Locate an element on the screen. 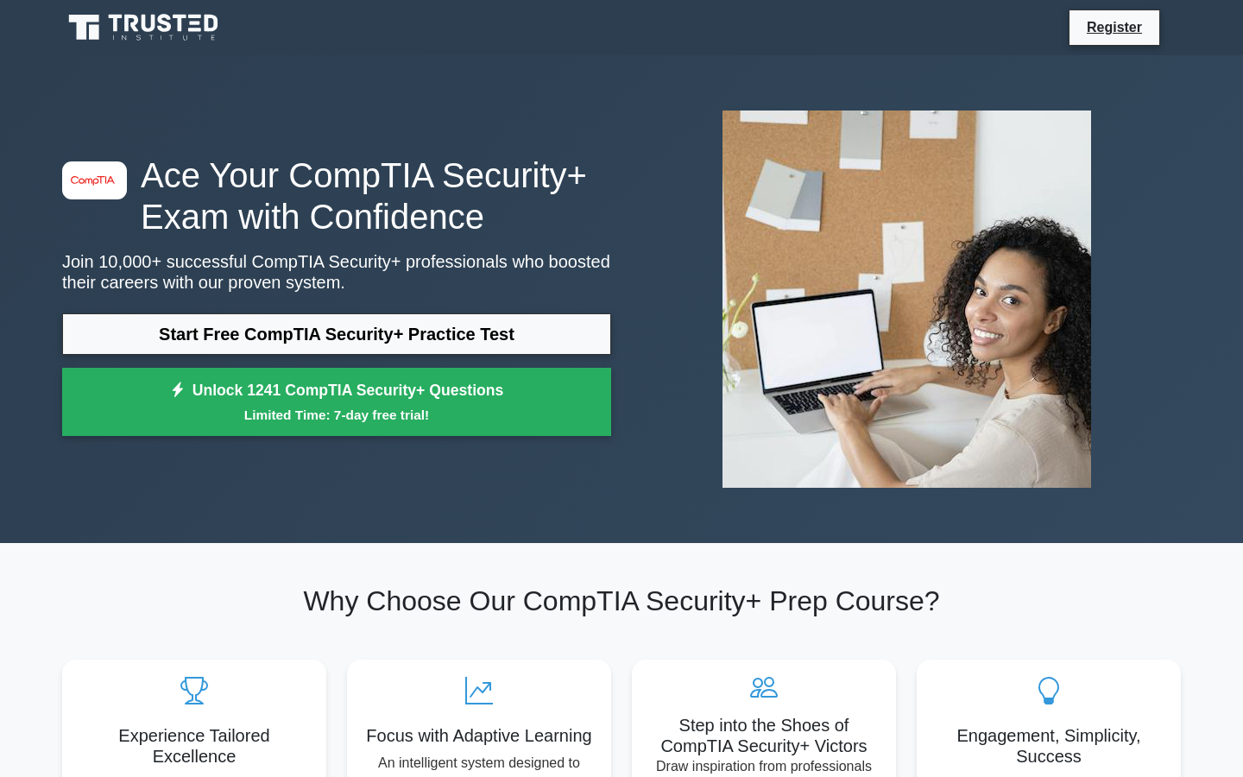 This screenshot has width=1243, height=777. h2: Why Choose Our CompTIA Security+ Prep Course? is located at coordinates (621, 601).